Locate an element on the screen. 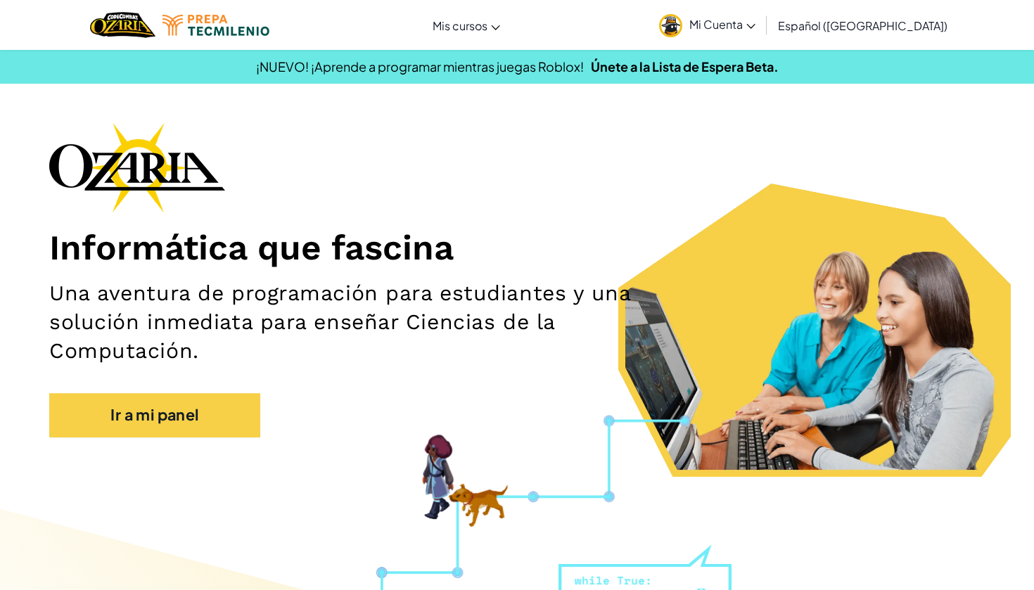 This screenshot has width=1034, height=590. a: Mis cursos is located at coordinates (466, 25).